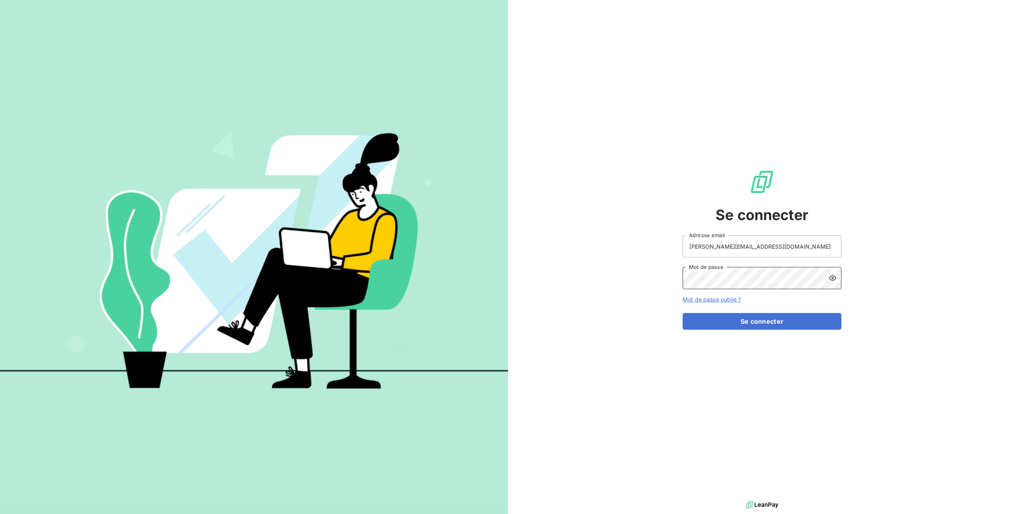 The height and width of the screenshot is (514, 1016). What do you see at coordinates (762, 505) in the screenshot?
I see `img: logo` at bounding box center [762, 505].